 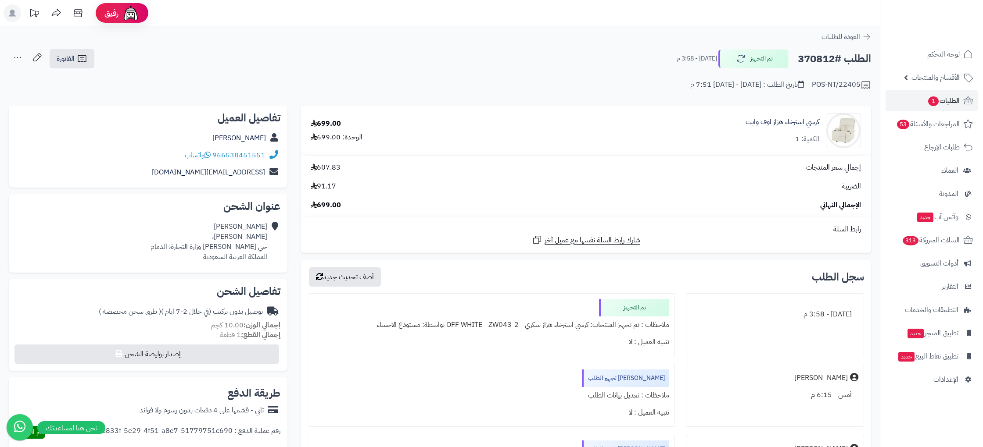 What do you see at coordinates (943, 101) in the screenshot?
I see `span: الطلبات` at bounding box center [943, 101].